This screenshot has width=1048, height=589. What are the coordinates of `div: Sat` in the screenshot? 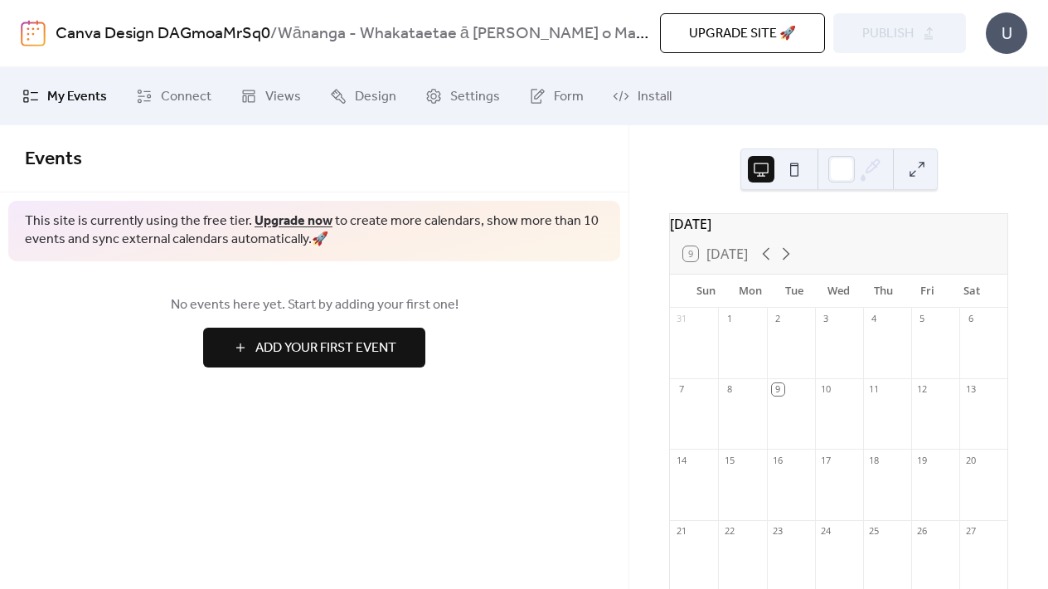 It's located at (972, 291).